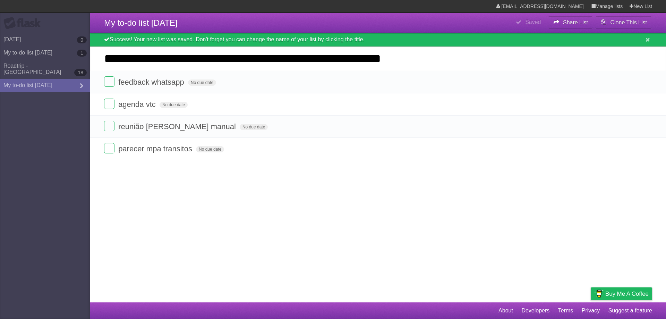 This screenshot has height=319, width=666. I want to click on a: Buy me a coffee, so click(621, 293).